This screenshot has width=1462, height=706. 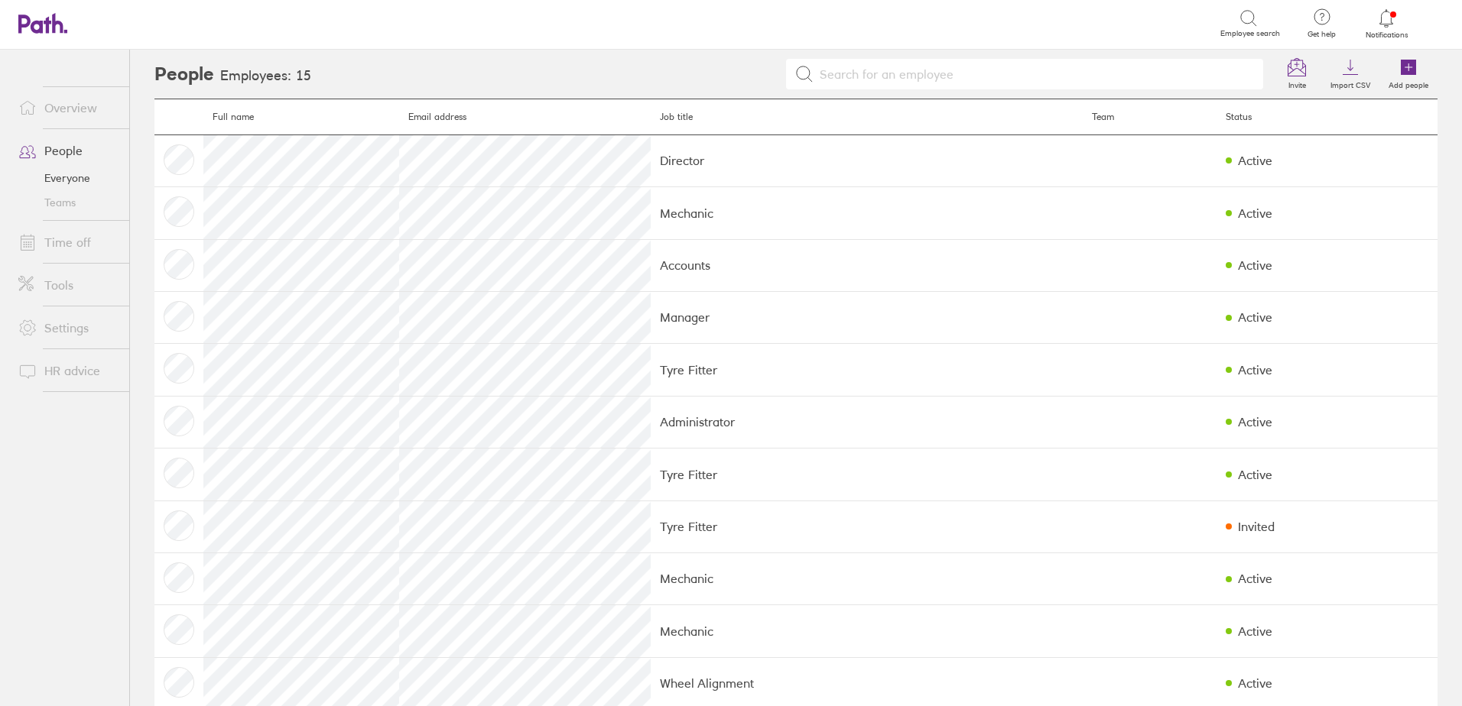 What do you see at coordinates (1350, 83) in the screenshot?
I see `label: Import CSV` at bounding box center [1350, 83].